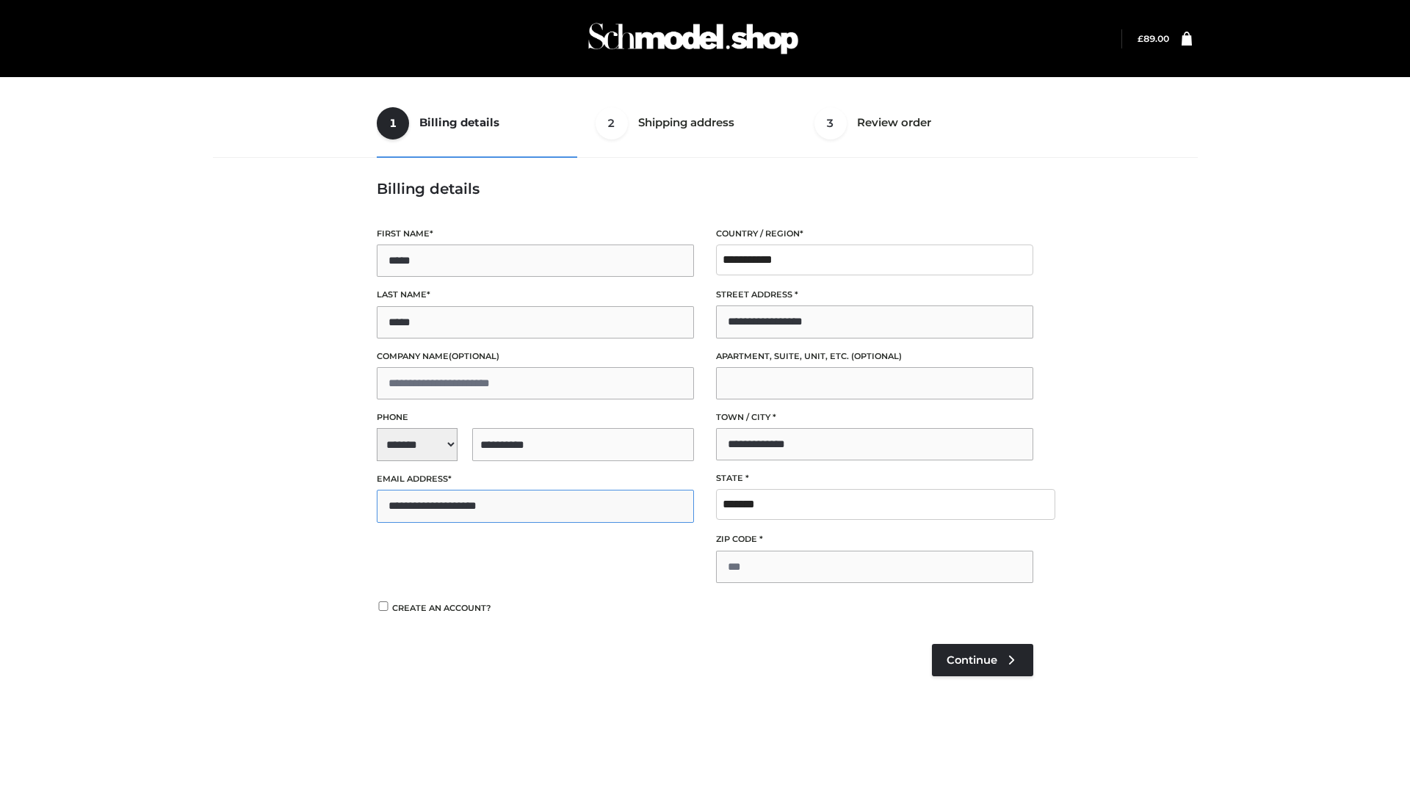  Describe the element at coordinates (874, 356) in the screenshot. I see `label: Apartment, suite, unit, etc.` at that location.